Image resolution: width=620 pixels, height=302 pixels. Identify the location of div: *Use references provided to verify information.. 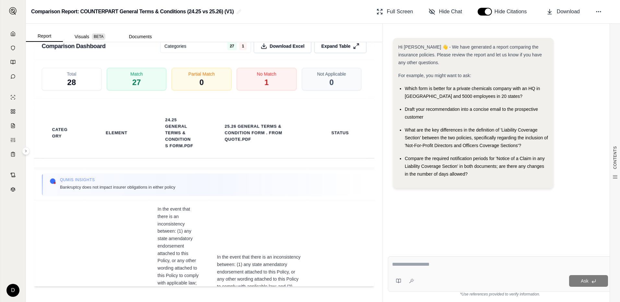
(500, 294).